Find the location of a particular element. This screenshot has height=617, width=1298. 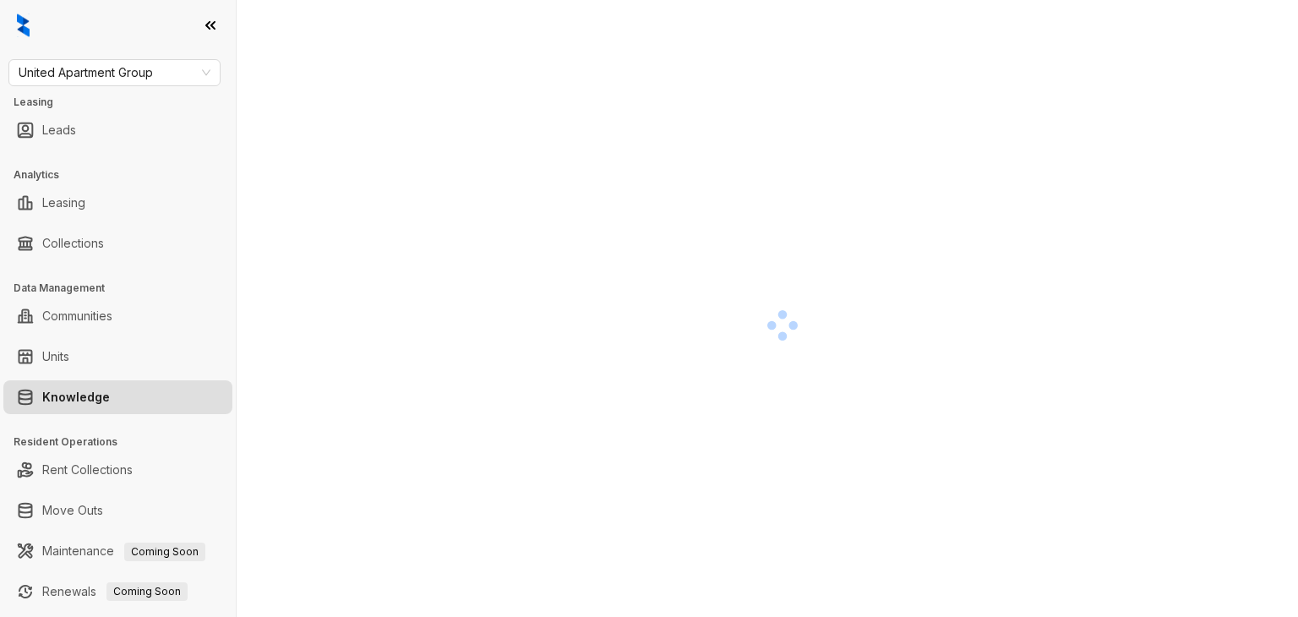

a: Units is located at coordinates (56, 357).